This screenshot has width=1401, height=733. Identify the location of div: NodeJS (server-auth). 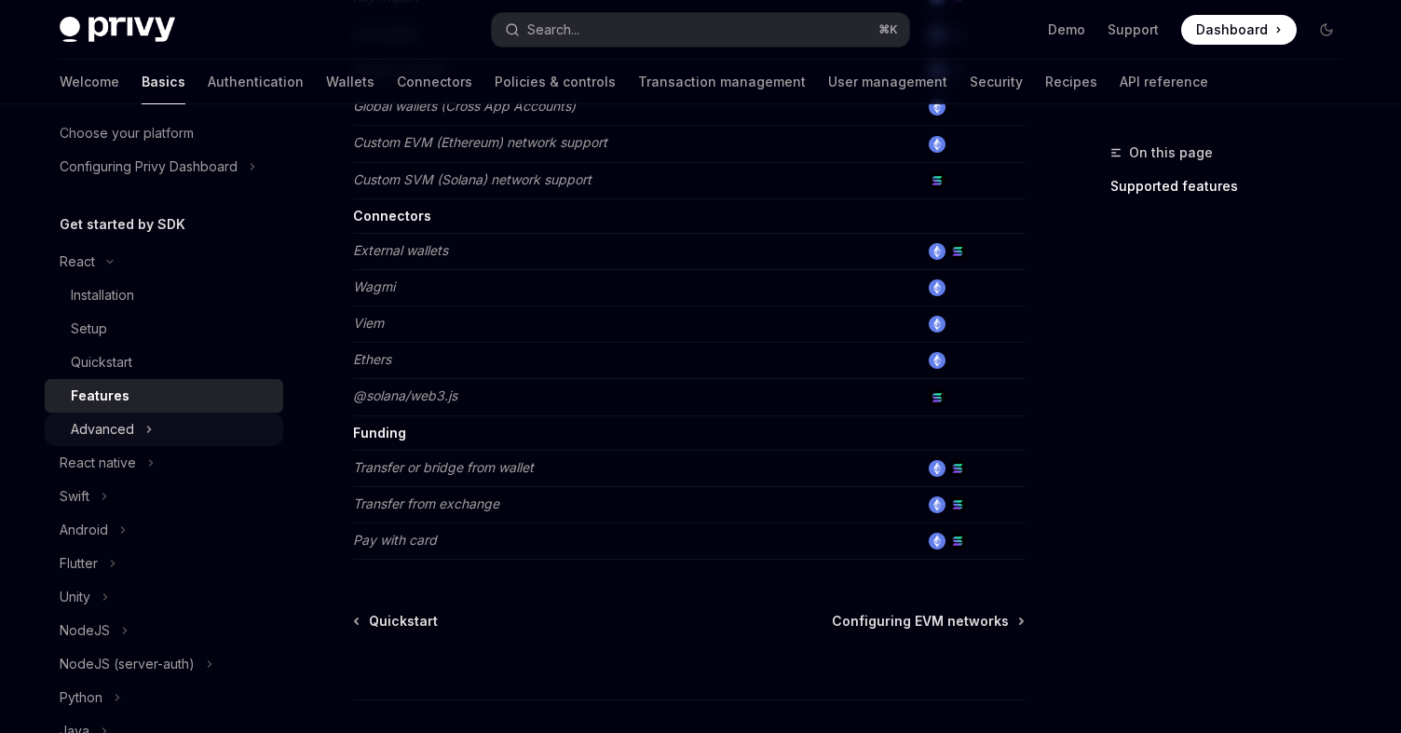
(127, 664).